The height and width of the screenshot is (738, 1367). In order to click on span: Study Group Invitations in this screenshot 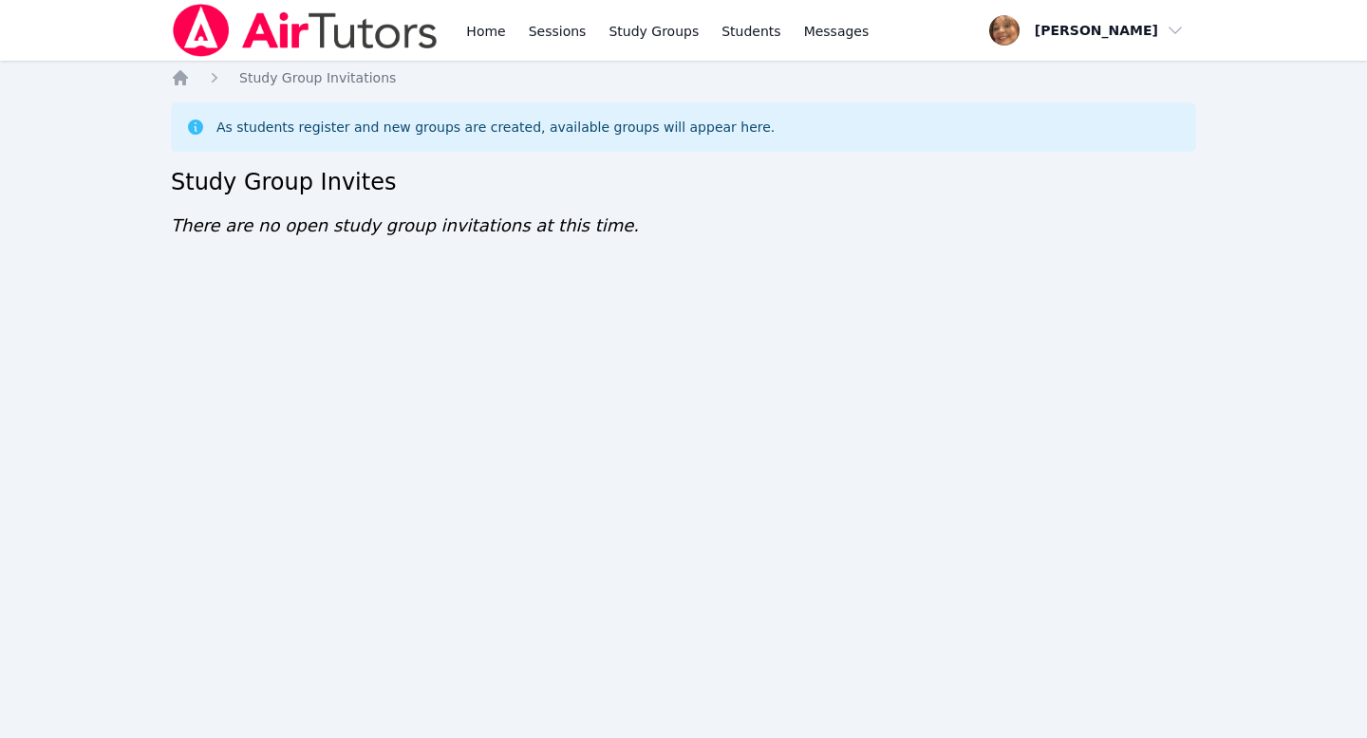, I will do `click(317, 78)`.